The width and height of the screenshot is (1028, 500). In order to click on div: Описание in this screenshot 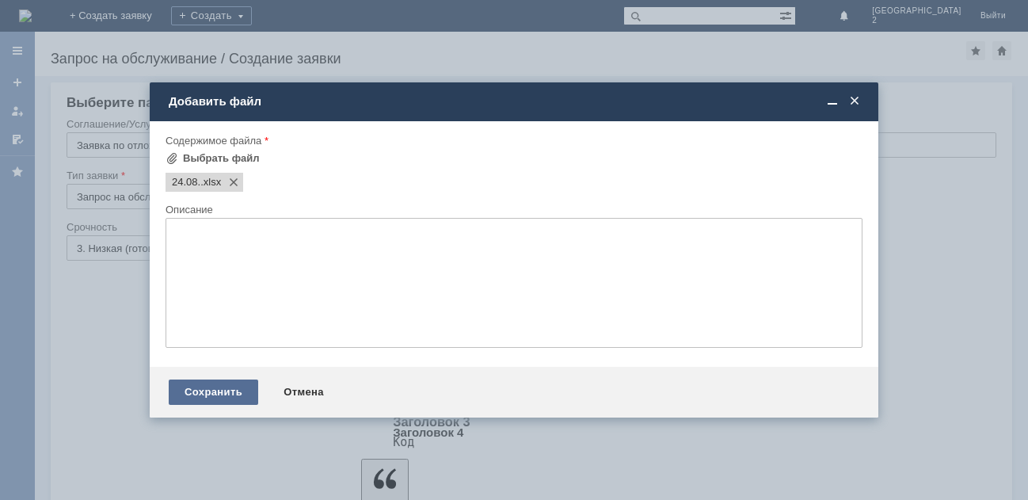, I will do `click(512, 209)`.